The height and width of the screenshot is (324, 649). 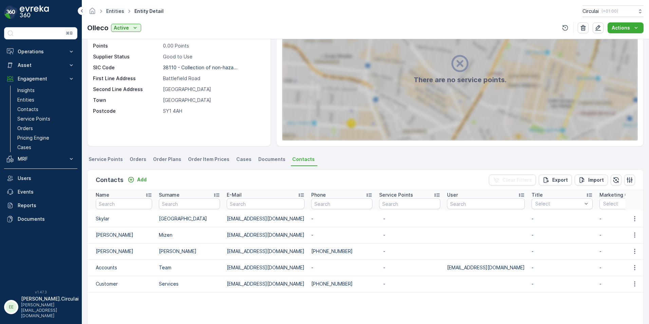 I want to click on p: Active, so click(x=121, y=28).